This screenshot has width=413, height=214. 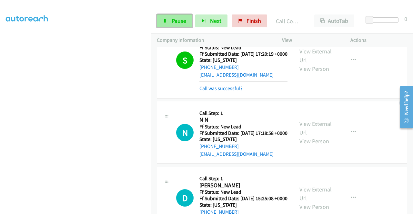 What do you see at coordinates (12, 22) in the screenshot?
I see `div: Need help?` at bounding box center [12, 22].